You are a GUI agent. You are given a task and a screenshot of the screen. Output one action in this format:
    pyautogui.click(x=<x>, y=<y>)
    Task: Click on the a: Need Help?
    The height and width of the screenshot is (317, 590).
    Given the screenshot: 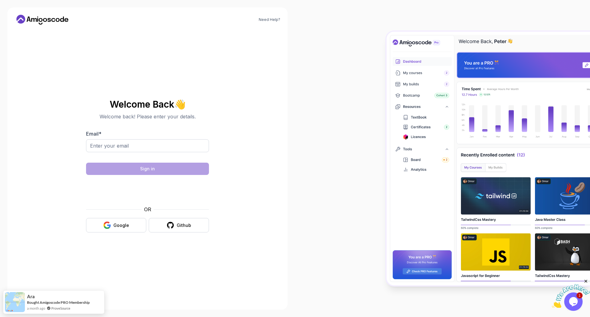 What is the action you would take?
    pyautogui.click(x=269, y=20)
    